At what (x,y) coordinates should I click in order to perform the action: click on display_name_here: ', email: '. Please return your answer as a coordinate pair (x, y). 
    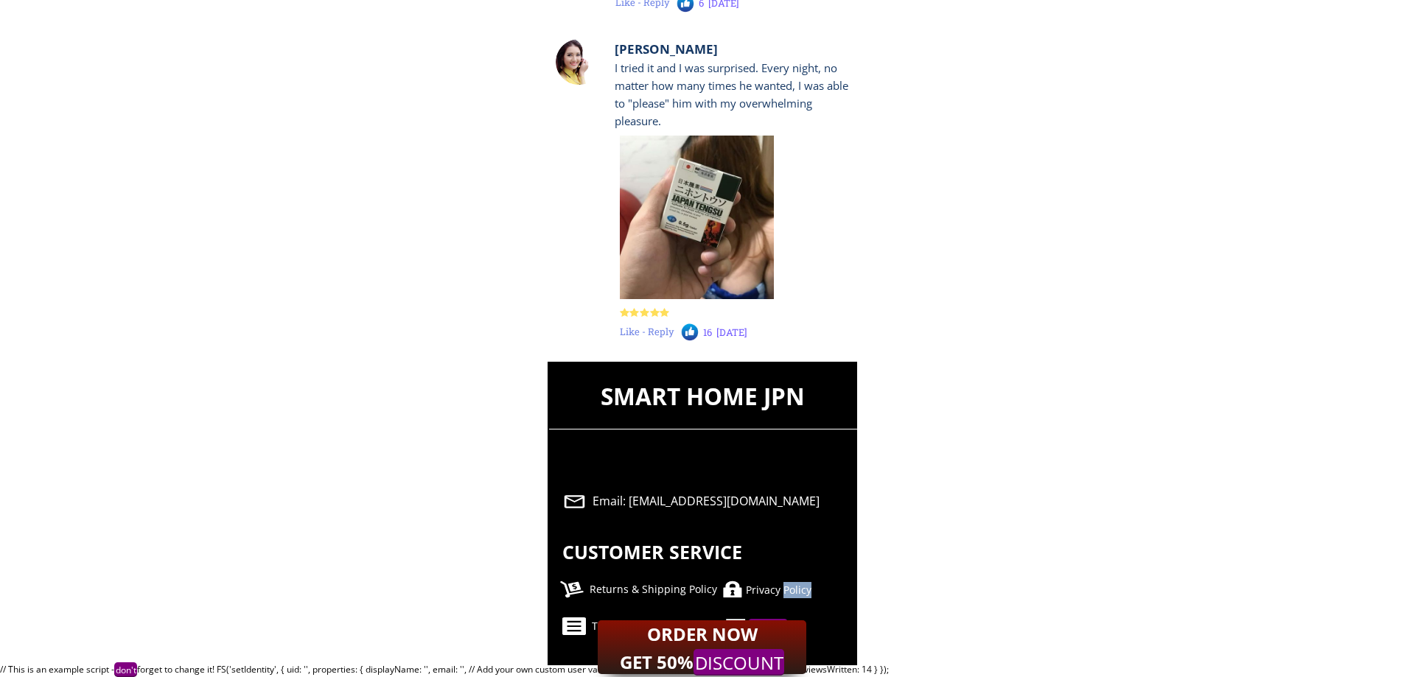
    Looking at the image, I should click on (657, 669).